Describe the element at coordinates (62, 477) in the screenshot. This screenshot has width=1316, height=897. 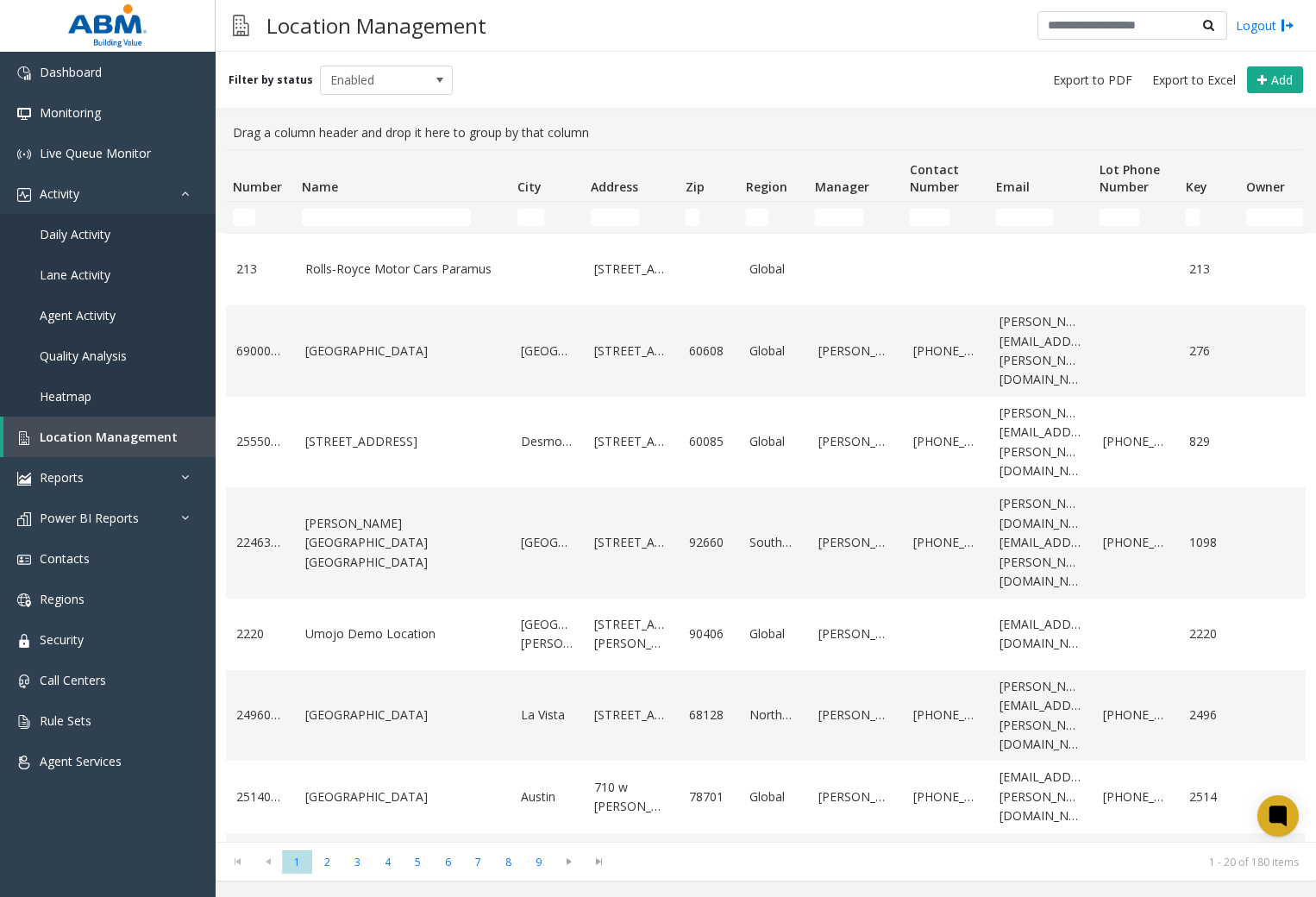
I see `span: Reports` at that location.